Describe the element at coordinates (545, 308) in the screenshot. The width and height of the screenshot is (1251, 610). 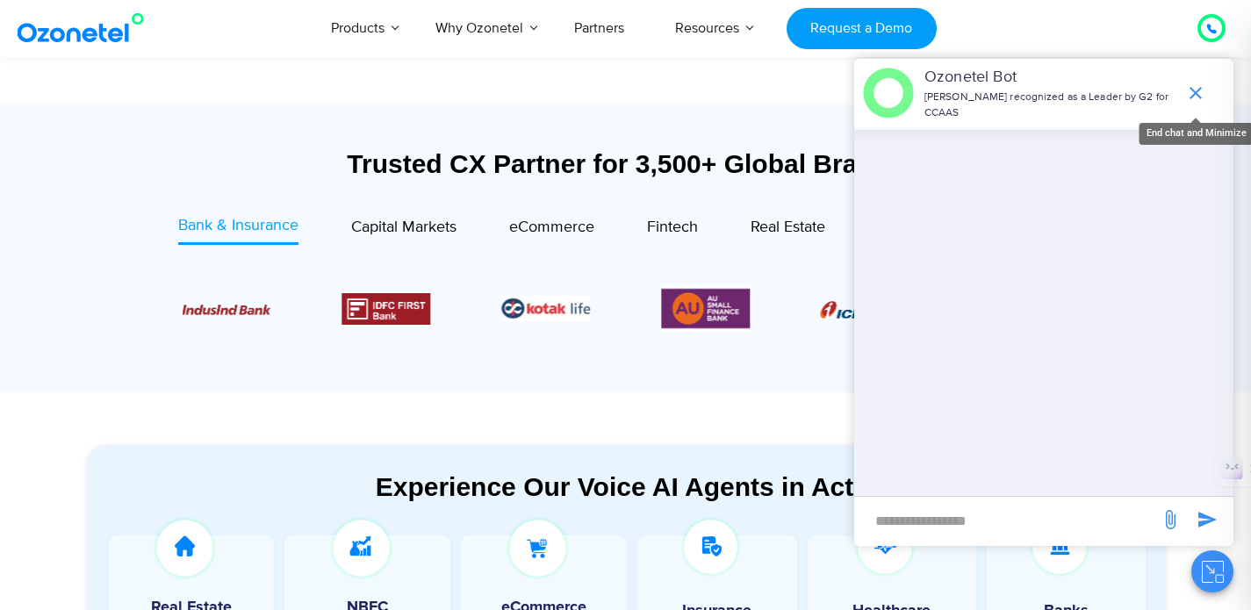
I see `img: Picture26.jpg` at that location.